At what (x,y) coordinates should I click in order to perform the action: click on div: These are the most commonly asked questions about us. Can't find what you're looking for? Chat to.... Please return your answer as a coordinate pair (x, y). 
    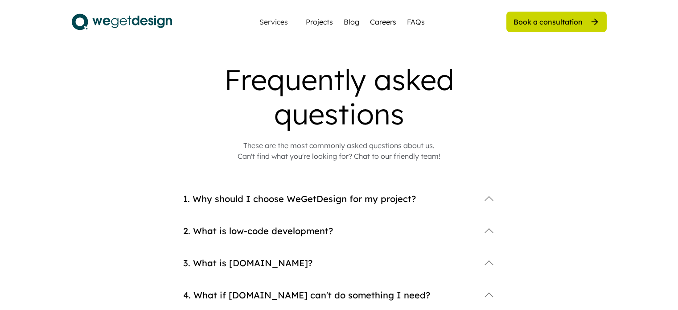
    Looking at the image, I should click on (339, 151).